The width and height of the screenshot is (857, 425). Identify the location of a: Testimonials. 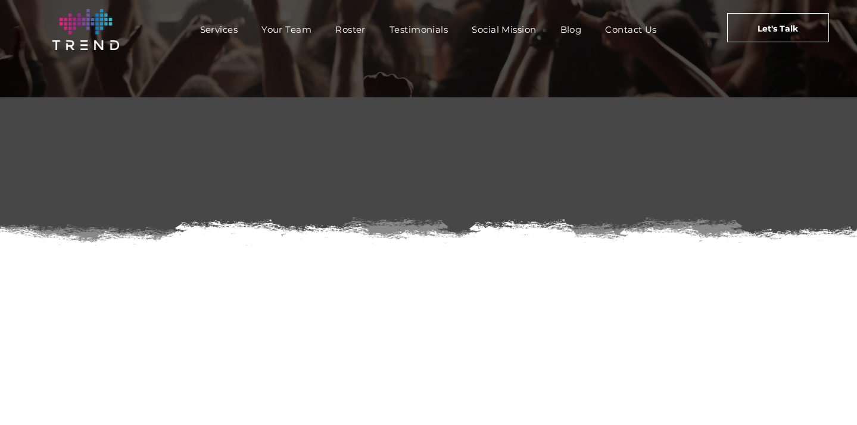
(419, 29).